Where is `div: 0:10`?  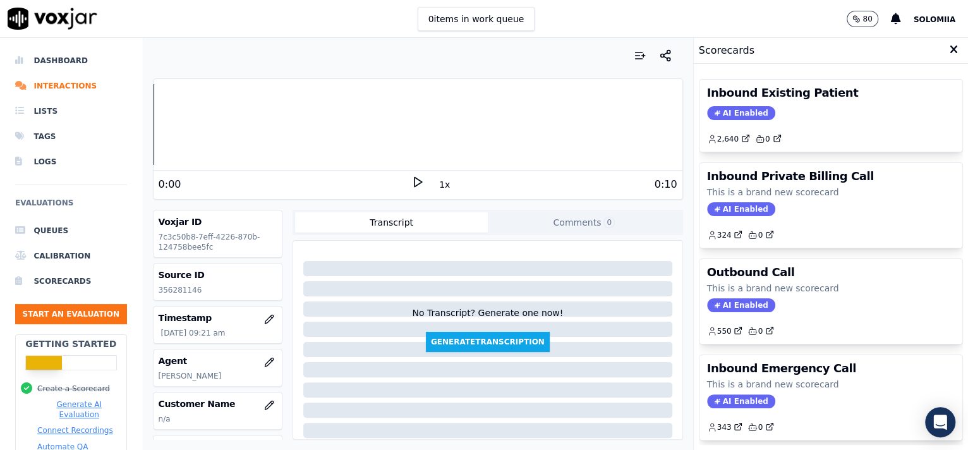 div: 0:10 is located at coordinates (666, 185).